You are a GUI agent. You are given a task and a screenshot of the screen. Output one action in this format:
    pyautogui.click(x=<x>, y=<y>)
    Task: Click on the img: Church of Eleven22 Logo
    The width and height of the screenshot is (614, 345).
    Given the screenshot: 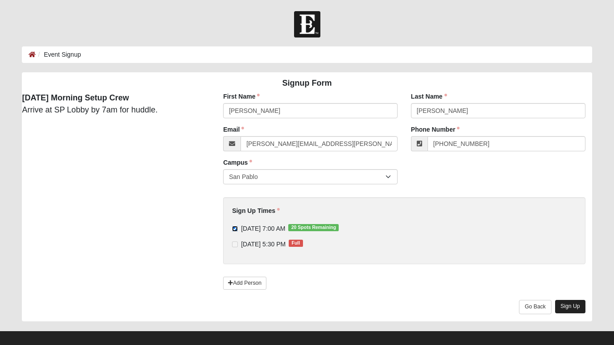 What is the action you would take?
    pyautogui.click(x=307, y=24)
    